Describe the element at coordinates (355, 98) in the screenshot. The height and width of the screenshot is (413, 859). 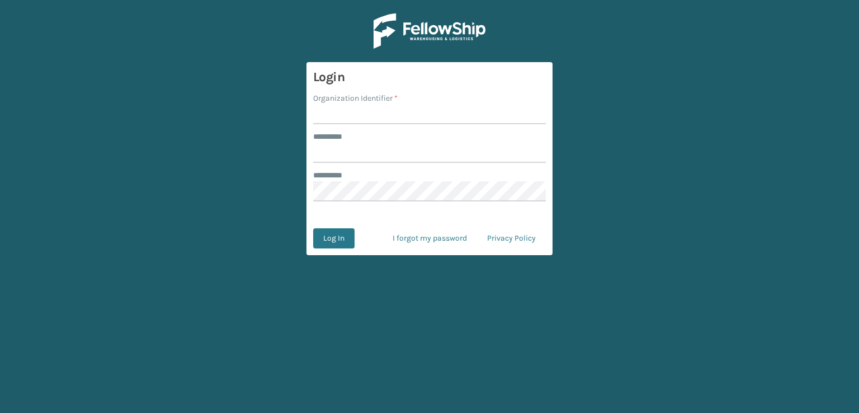
I see `label: Organization Identifier` at that location.